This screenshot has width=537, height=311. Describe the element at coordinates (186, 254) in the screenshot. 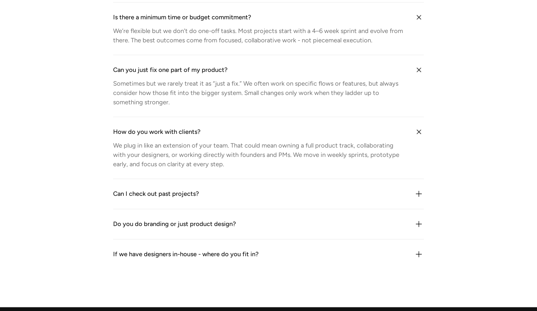

I see `div: If we have designers in-house - where do you fit in?` at that location.